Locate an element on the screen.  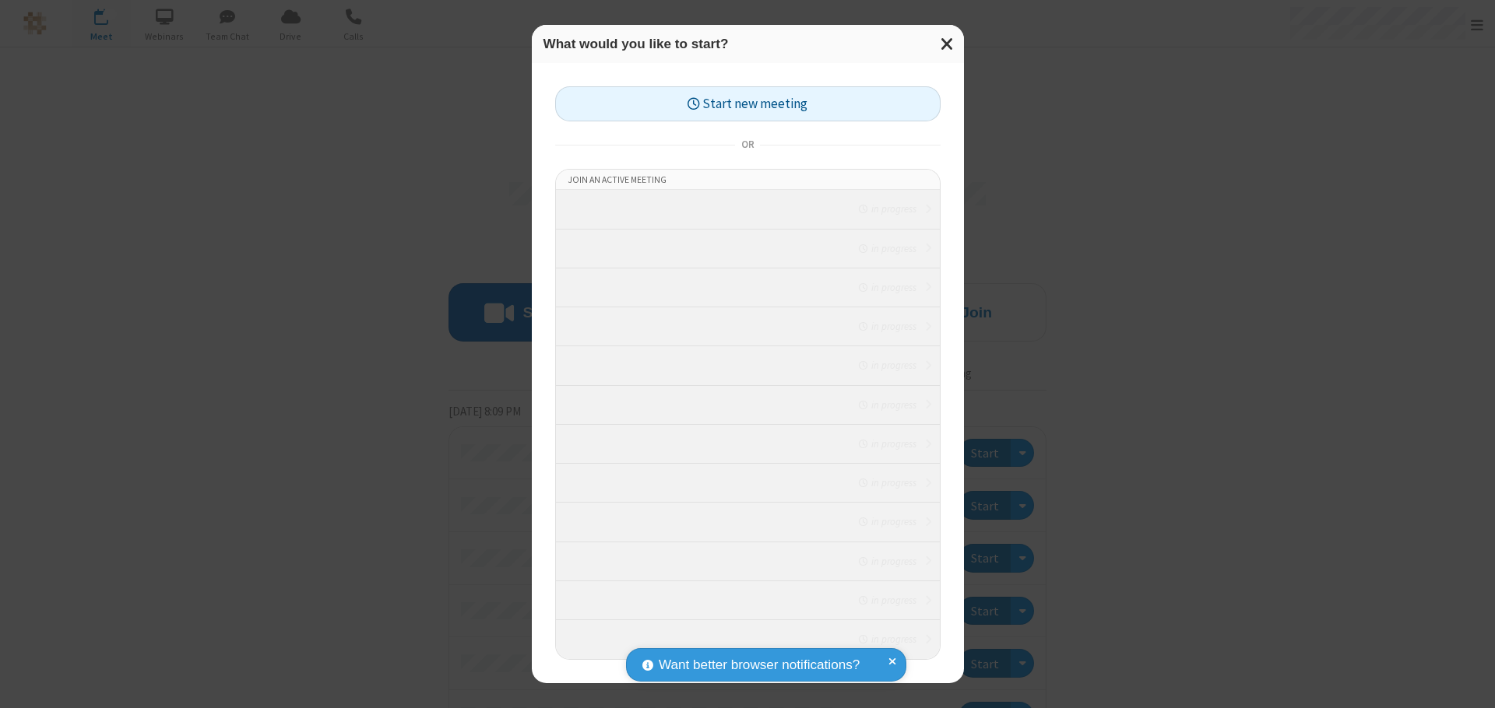
span: Want better browser notifications? is located at coordinates (759, 666).